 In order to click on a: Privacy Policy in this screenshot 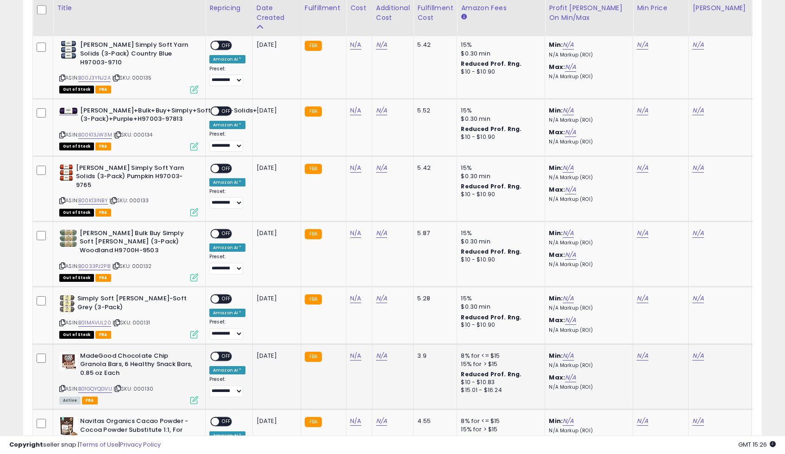, I will do `click(140, 444)`.